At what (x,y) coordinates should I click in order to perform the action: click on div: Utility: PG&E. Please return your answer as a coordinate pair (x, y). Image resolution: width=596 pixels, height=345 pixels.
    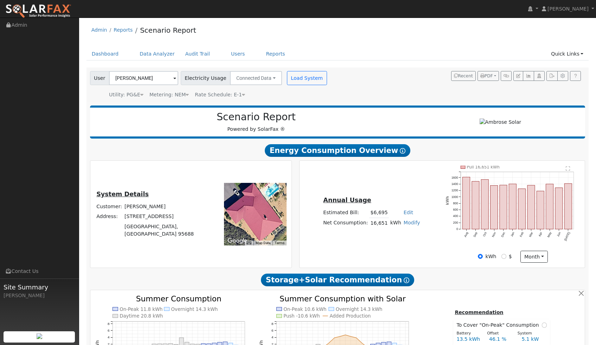
    Looking at the image, I should click on (126, 95).